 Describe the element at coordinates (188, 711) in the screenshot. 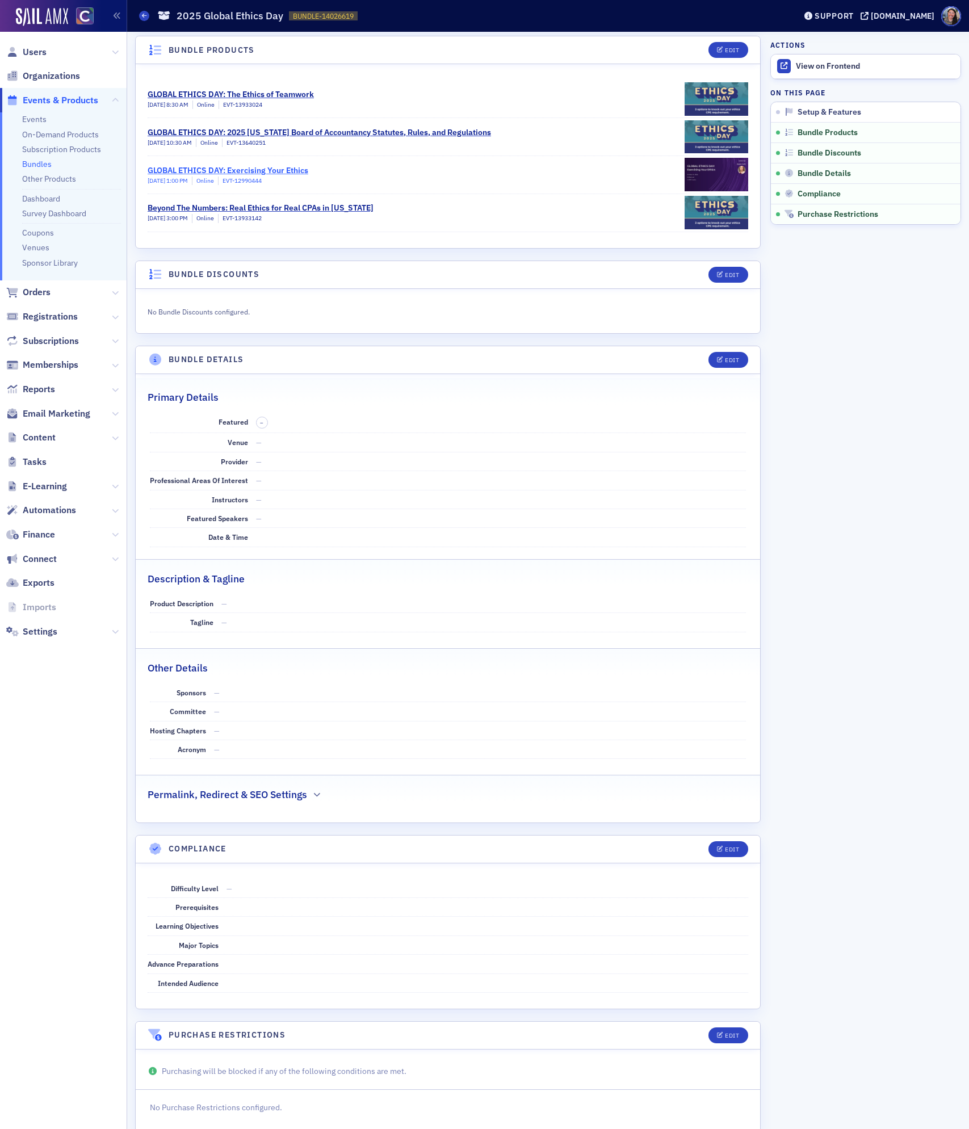

I see `span: Committee` at that location.